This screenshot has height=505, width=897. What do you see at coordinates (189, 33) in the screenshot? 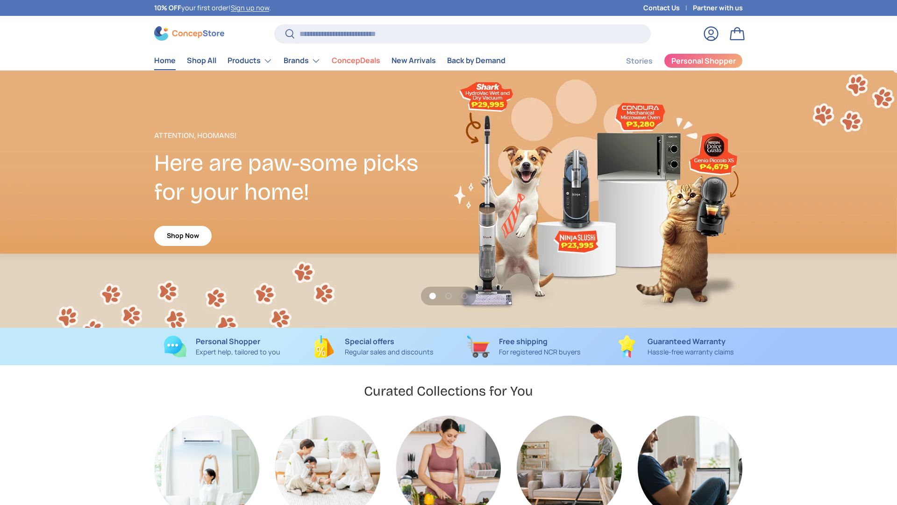
I see `img: ConcepStore` at bounding box center [189, 33].